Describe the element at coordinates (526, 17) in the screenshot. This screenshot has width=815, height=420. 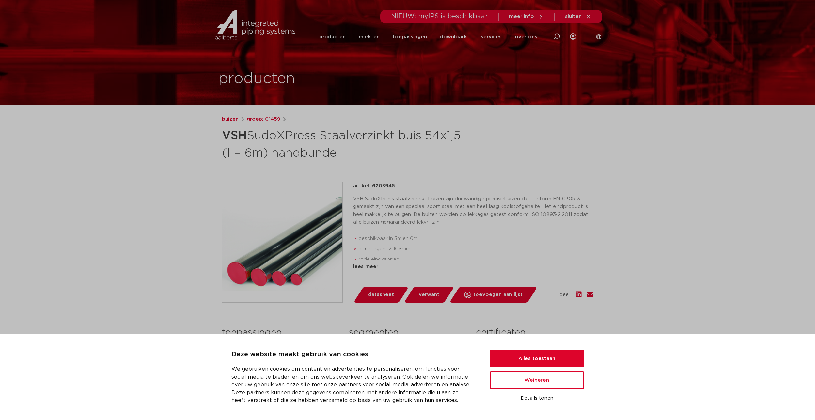
I see `a: meer info` at that location.